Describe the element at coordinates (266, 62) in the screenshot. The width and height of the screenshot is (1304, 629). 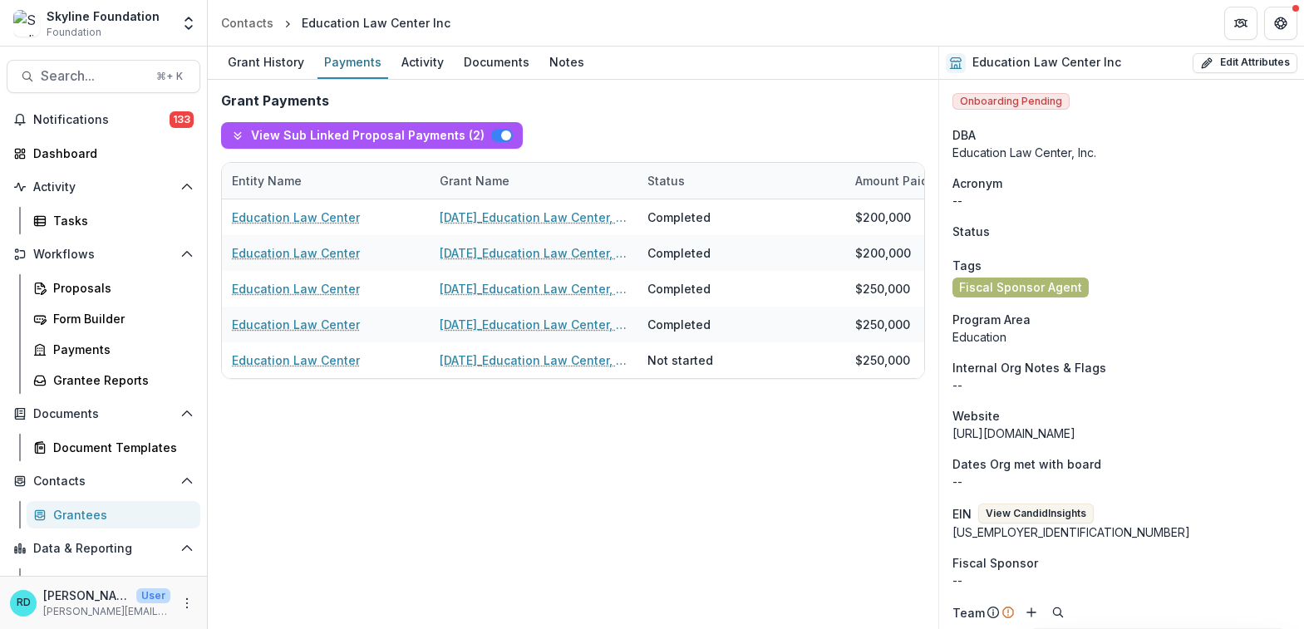
I see `a: Grant History` at that location.